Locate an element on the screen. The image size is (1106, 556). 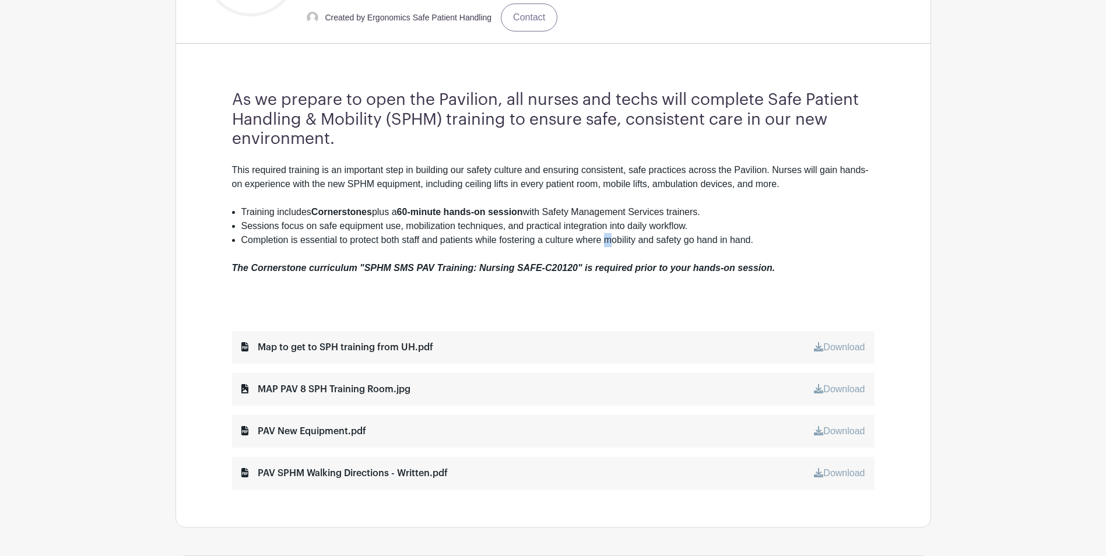
div: Map to get to SPH training from UH.pdf is located at coordinates (337, 348).